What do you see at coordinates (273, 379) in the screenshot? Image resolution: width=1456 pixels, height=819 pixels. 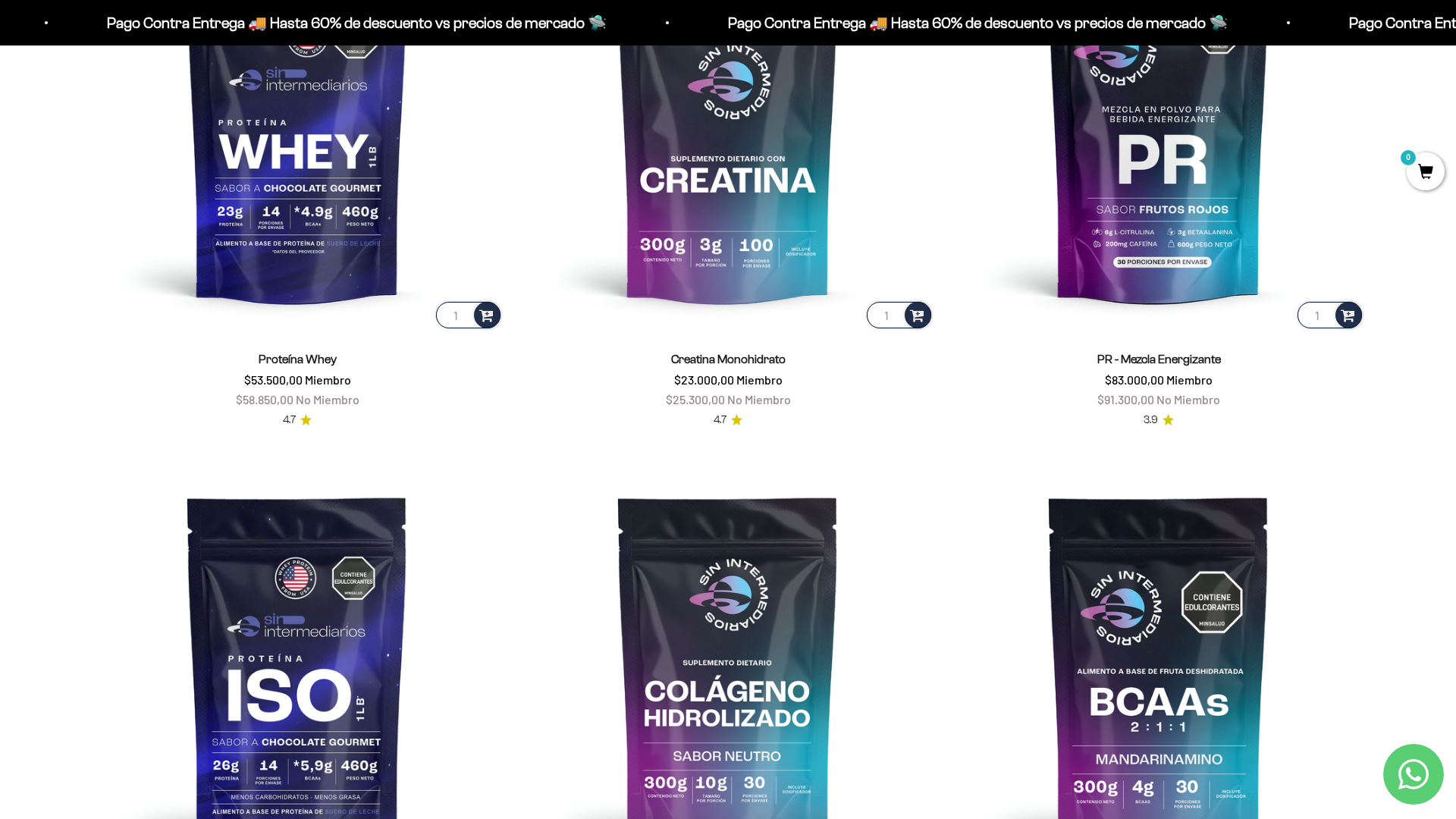 I see `span: $53.500,00` at bounding box center [273, 379].